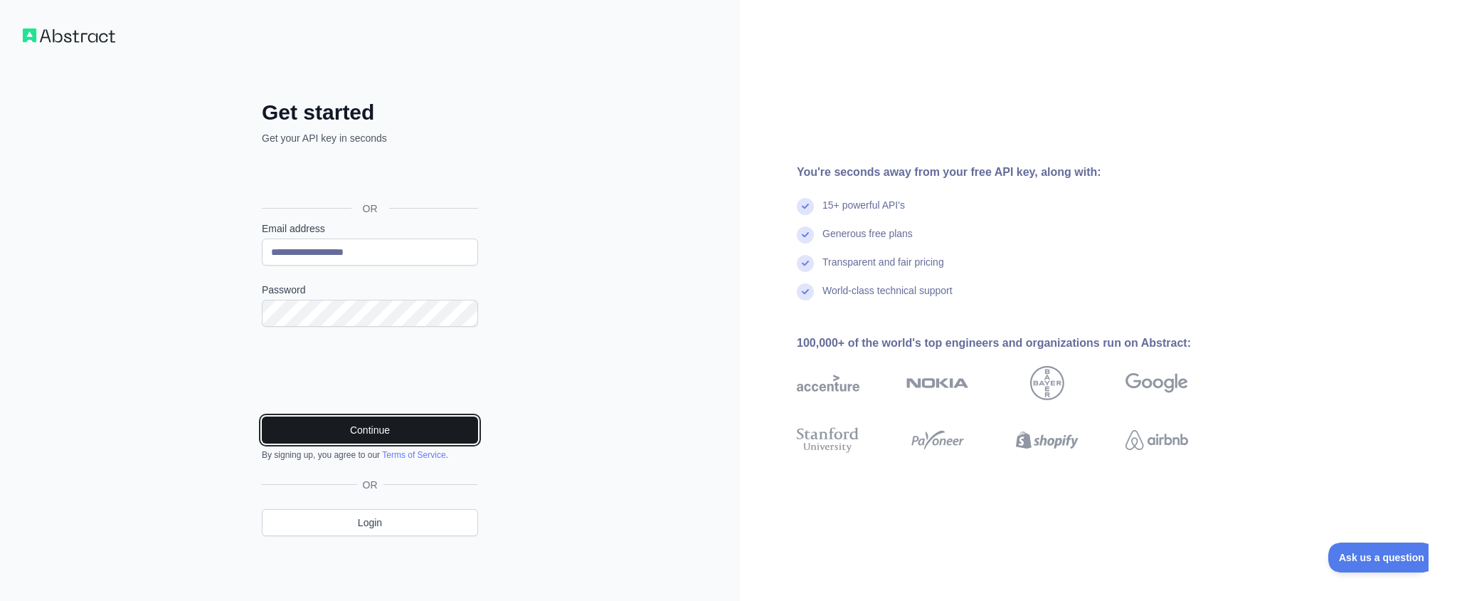  What do you see at coordinates (1015, 172) in the screenshot?
I see `div: You're seconds away from your free API key, along with:` at bounding box center [1015, 172].